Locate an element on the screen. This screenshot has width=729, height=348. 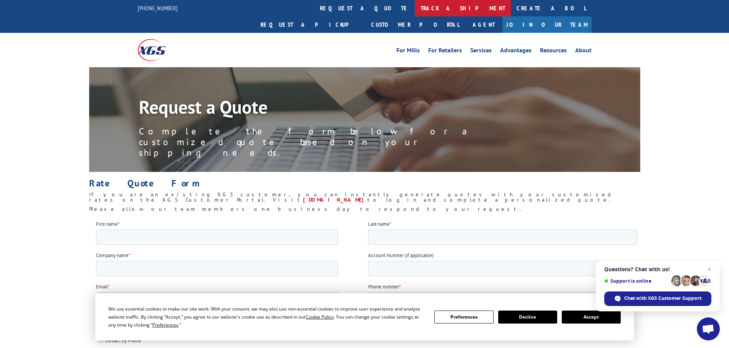
input: Contact by Email is located at coordinates (4, 109).